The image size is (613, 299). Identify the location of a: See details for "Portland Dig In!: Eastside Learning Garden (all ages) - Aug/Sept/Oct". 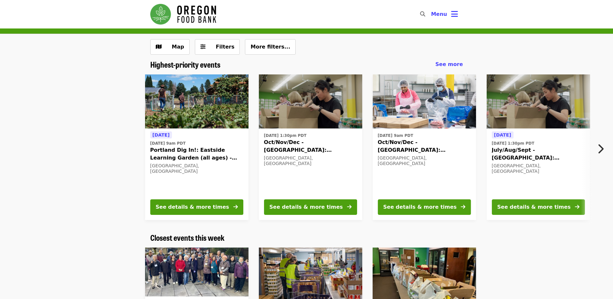
(197, 147).